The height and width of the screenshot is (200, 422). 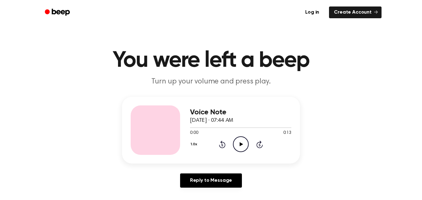 What do you see at coordinates (241, 112) in the screenshot?
I see `h3: Voice Note` at bounding box center [241, 112].